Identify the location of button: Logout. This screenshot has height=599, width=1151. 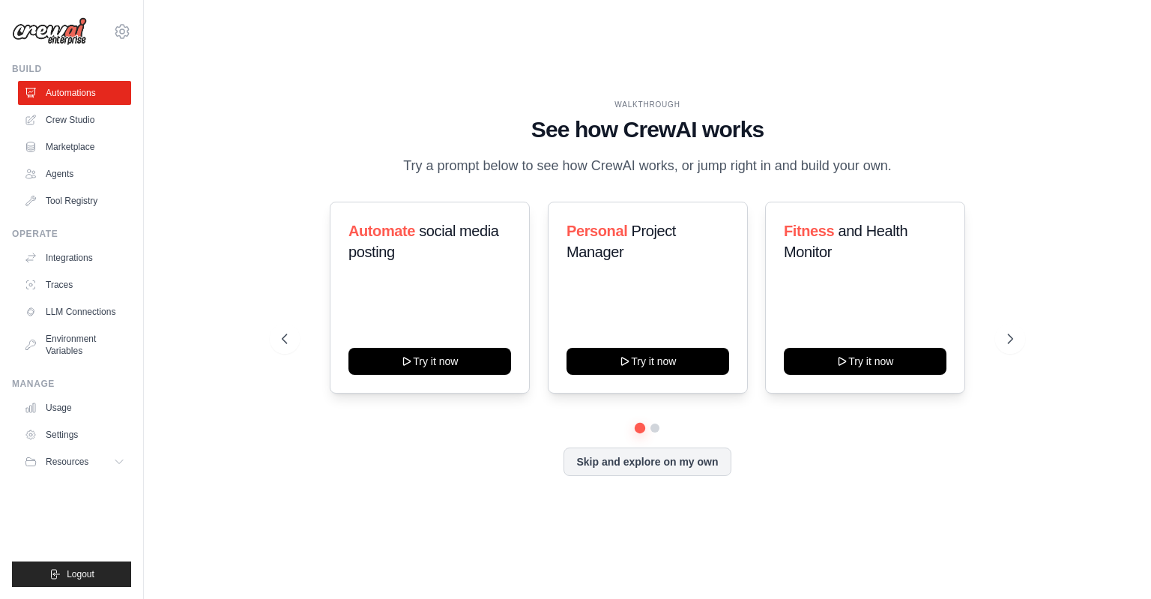
(71, 574).